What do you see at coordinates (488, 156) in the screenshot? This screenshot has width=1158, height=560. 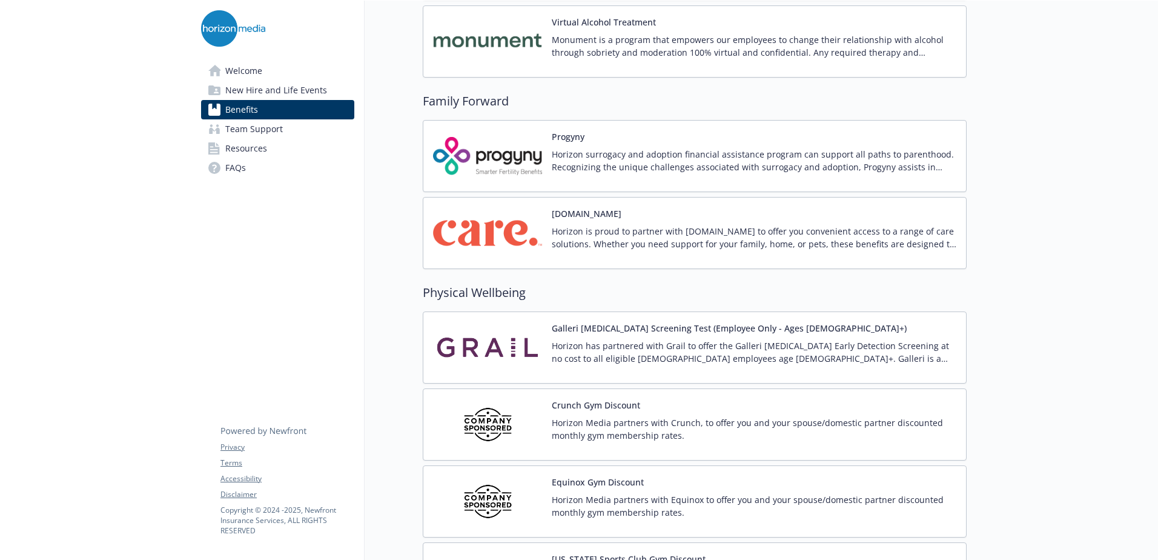 I see `img: Progyny carrier logo` at bounding box center [488, 156].